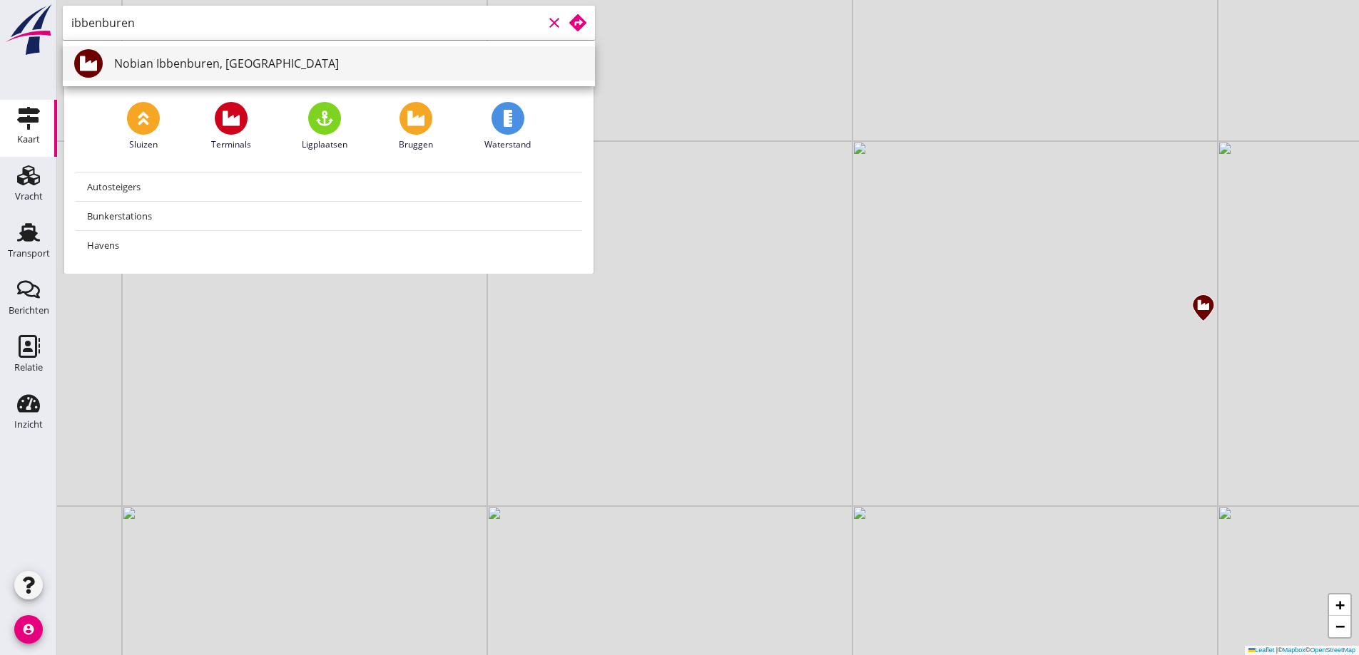 This screenshot has width=1359, height=655. Describe the element at coordinates (29, 30) in the screenshot. I see `img: logo-small.a267ee39.svg` at that location.